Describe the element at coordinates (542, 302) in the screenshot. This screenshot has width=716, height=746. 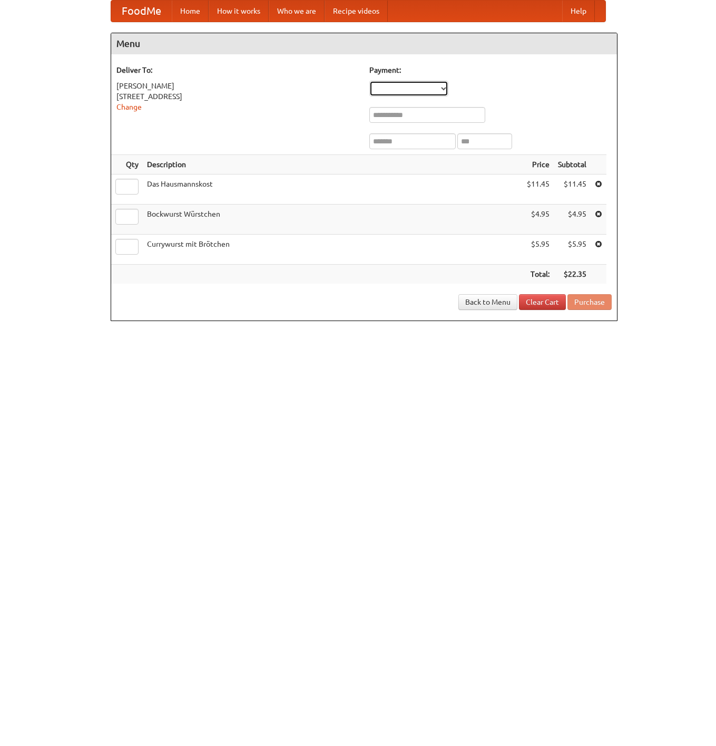
I see `a: Clear Cart` at that location.